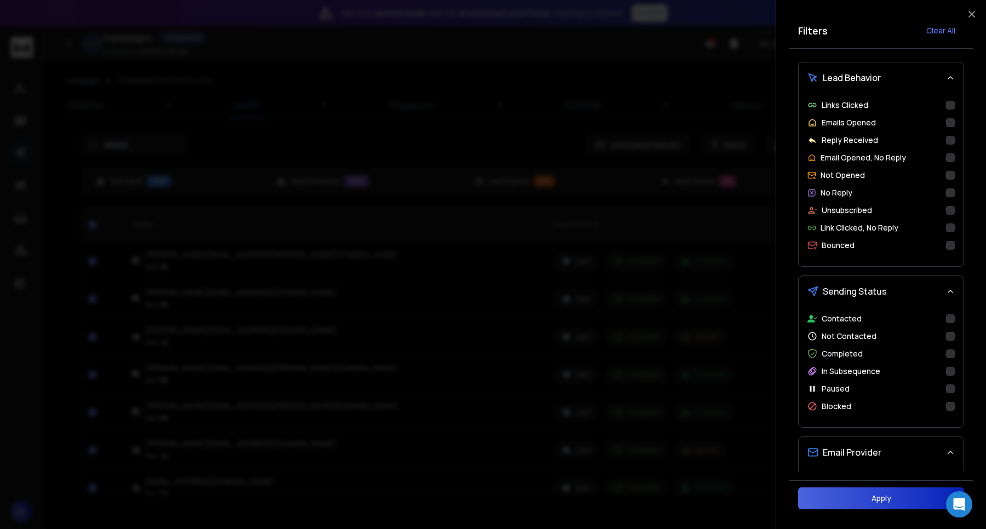 The height and width of the screenshot is (529, 986). What do you see at coordinates (847, 210) in the screenshot?
I see `p: Unsubscribed` at bounding box center [847, 210].